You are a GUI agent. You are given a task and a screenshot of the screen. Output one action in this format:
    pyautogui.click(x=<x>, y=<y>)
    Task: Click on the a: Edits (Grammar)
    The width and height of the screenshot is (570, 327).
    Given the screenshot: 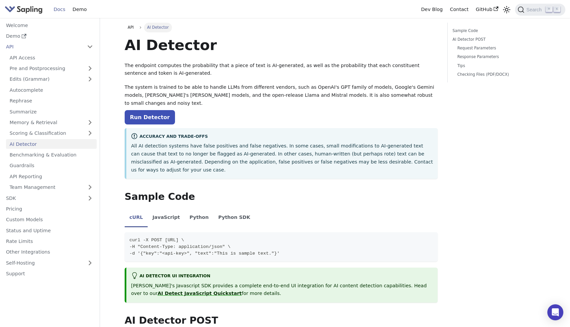 What is the action you would take?
    pyautogui.click(x=51, y=79)
    